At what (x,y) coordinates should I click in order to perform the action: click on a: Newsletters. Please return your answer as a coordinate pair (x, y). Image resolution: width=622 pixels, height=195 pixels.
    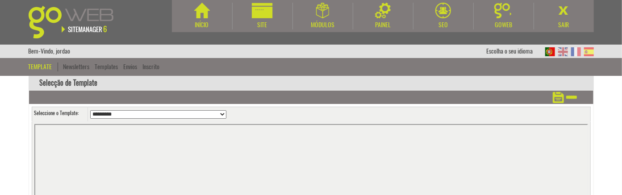
    Looking at the image, I should click on (76, 67).